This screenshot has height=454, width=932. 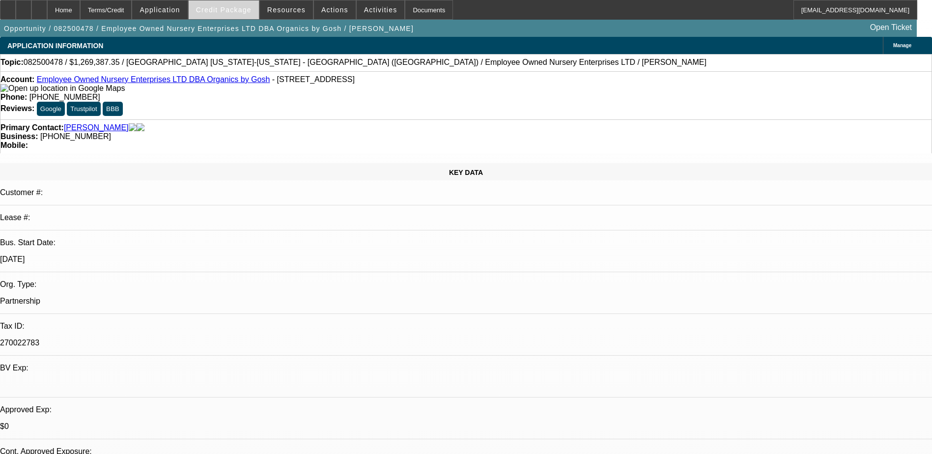 What do you see at coordinates (902, 45) in the screenshot?
I see `span: Manage` at bounding box center [902, 45].